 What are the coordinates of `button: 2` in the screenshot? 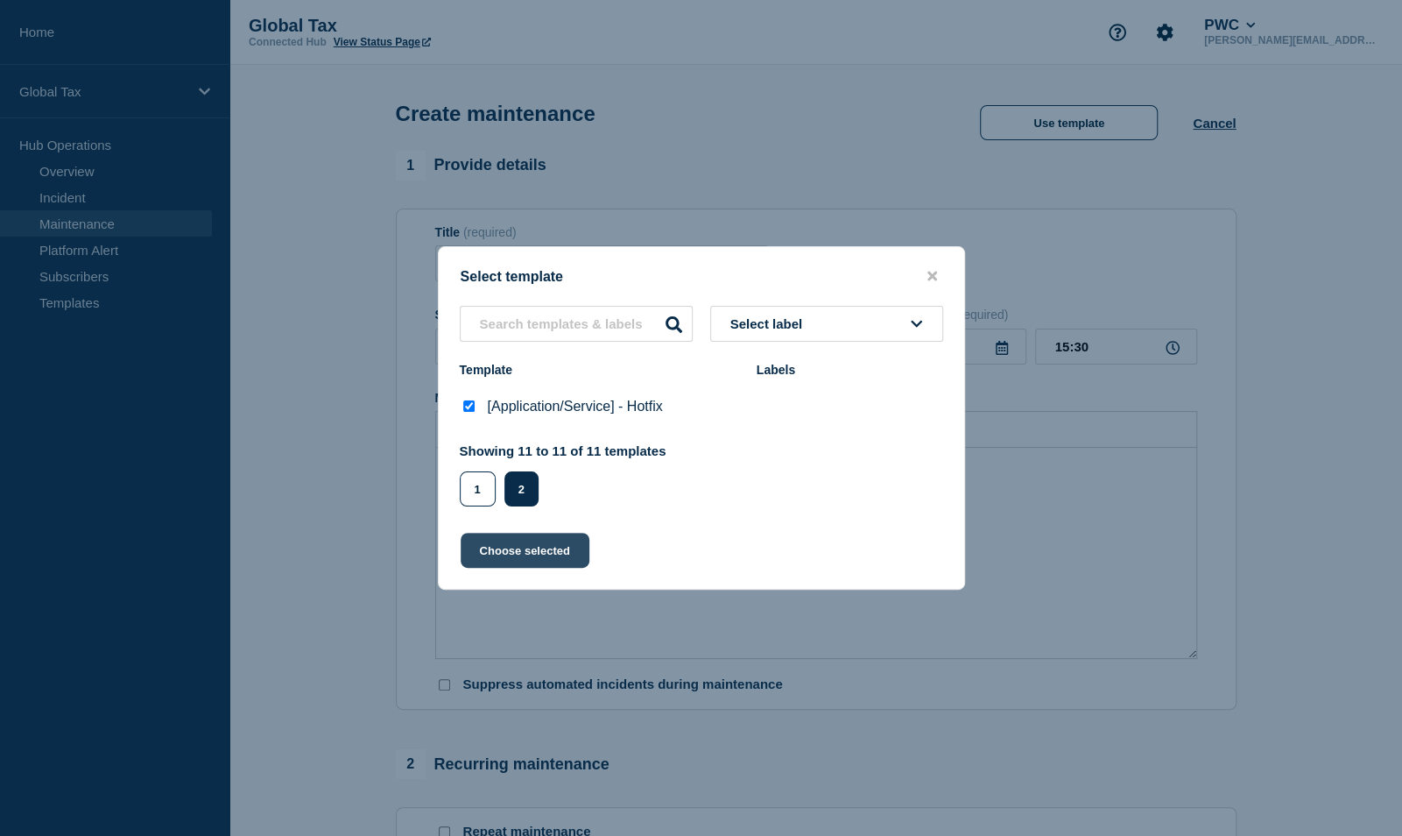 It's located at (521, 489).